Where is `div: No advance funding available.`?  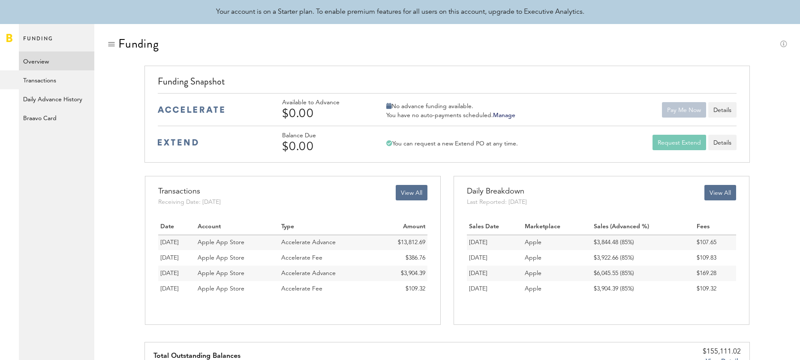
div: No advance funding available. is located at coordinates (451, 106).